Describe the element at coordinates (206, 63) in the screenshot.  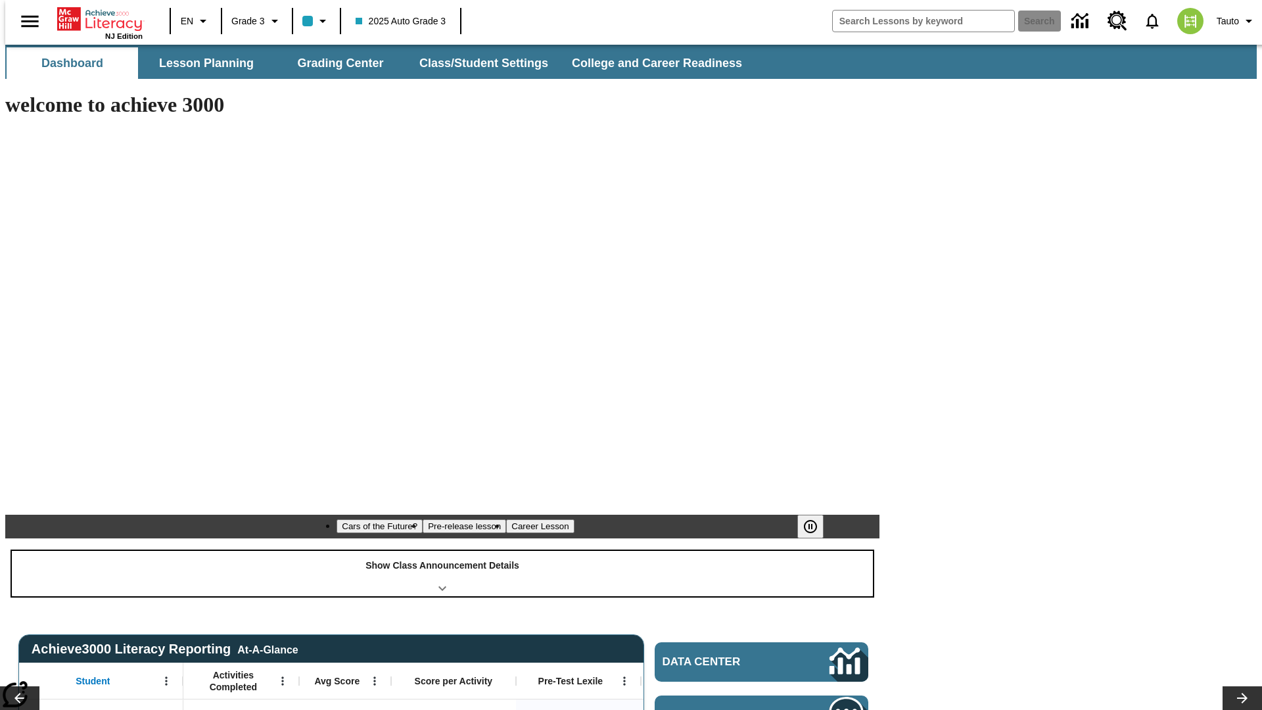
I see `button: Lesson Planning` at that location.